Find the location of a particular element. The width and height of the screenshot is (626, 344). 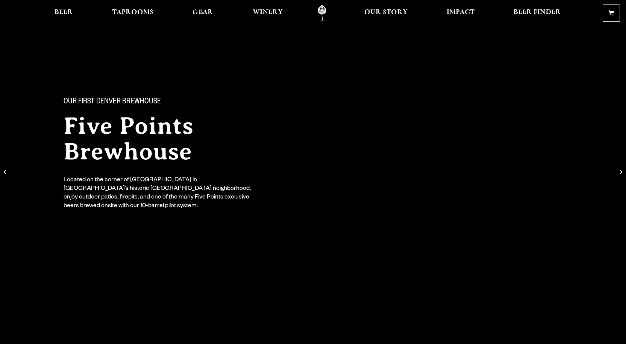

span: Beer Finder is located at coordinates (537, 12).